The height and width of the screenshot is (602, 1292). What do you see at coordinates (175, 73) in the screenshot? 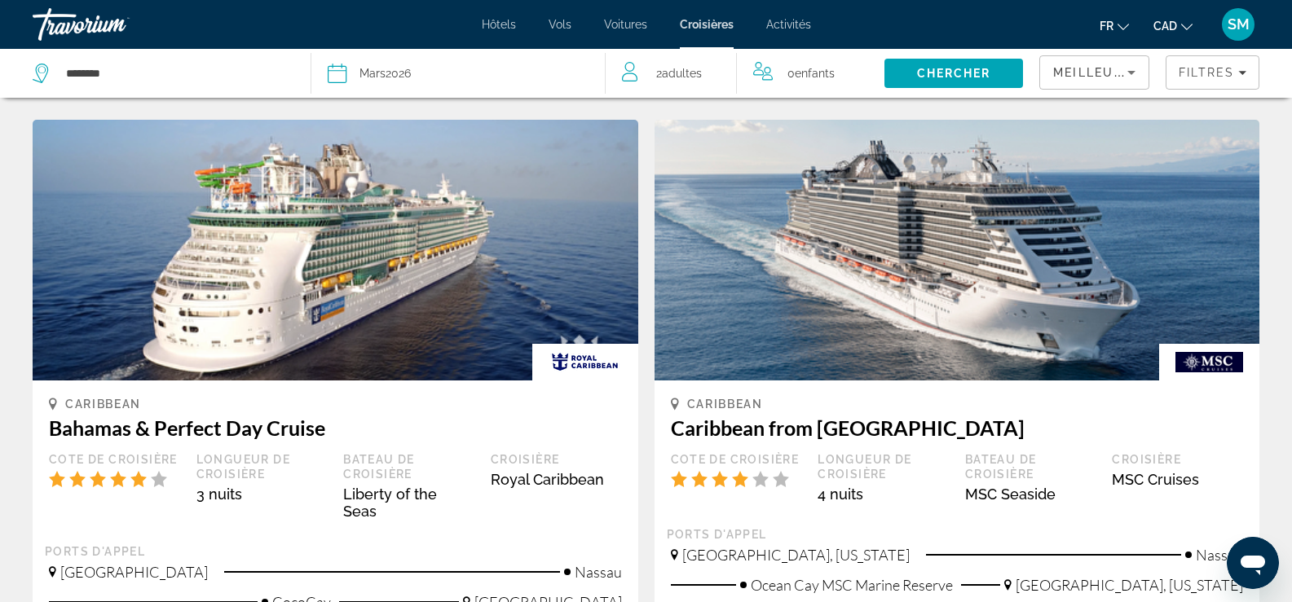
I see `input: Select cruise destination` at bounding box center [175, 73].